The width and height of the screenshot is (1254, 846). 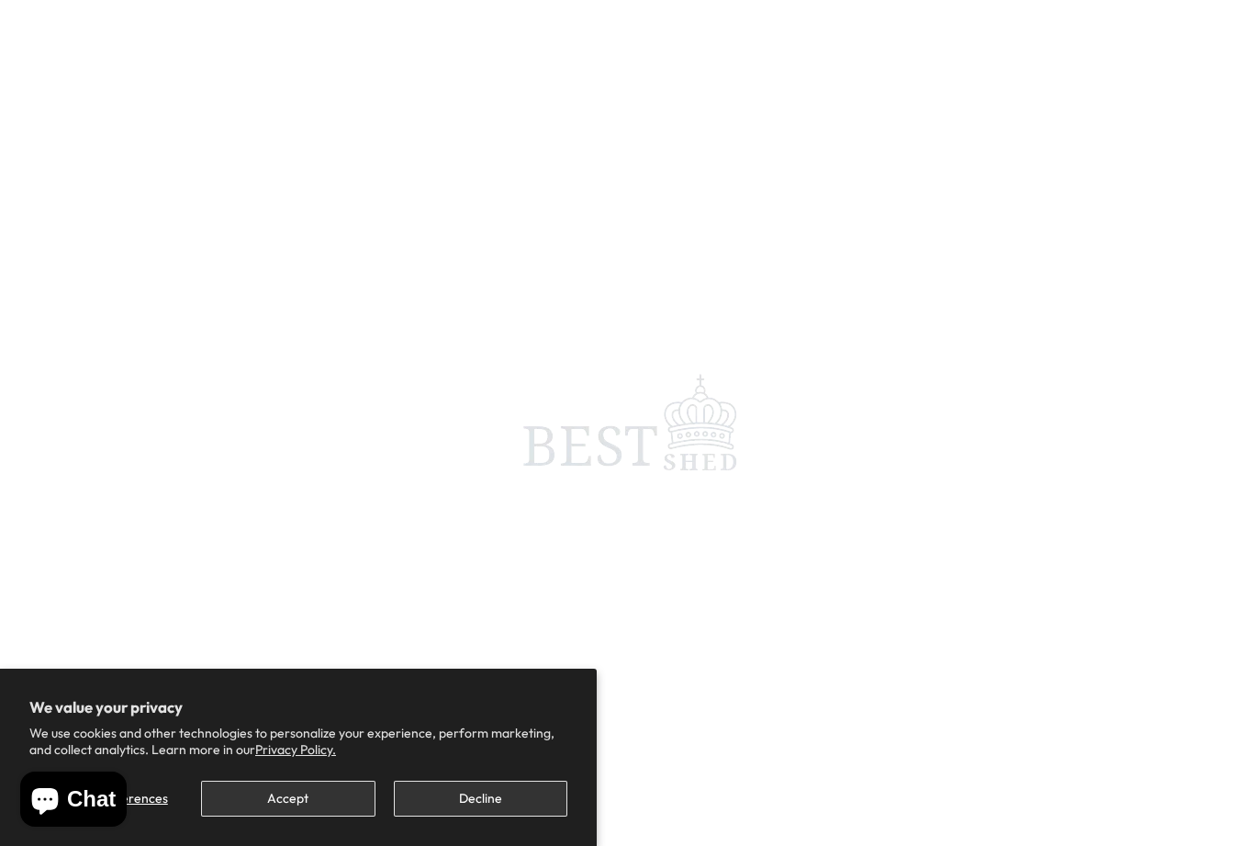 I want to click on p: We use cookies and other technologies to personalize your experience, perform marketing, and coll..., so click(x=298, y=741).